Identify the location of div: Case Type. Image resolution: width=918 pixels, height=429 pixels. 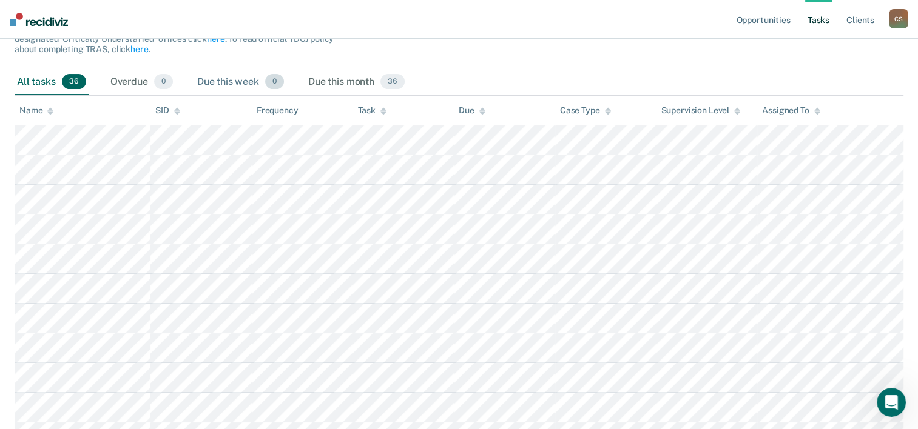
(585, 110).